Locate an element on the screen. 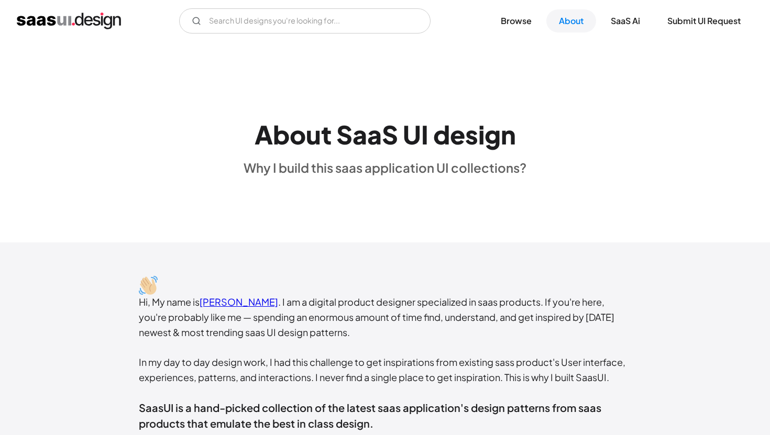 The width and height of the screenshot is (770, 435). h1: About SaaS UI design is located at coordinates (385, 135).